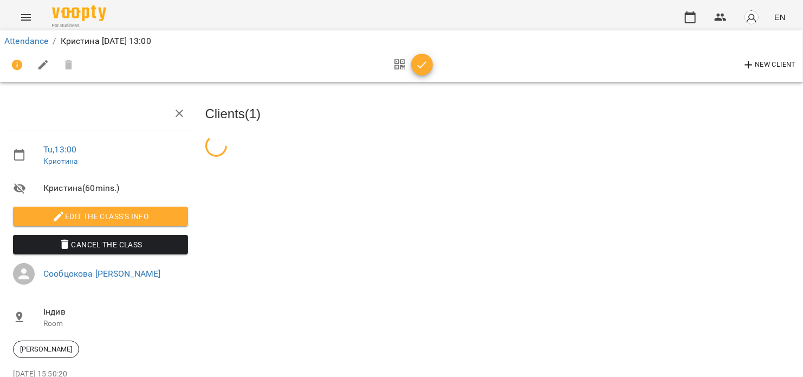 The image size is (803, 377). What do you see at coordinates (60, 161) in the screenshot?
I see `a: Кристина` at bounding box center [60, 161].